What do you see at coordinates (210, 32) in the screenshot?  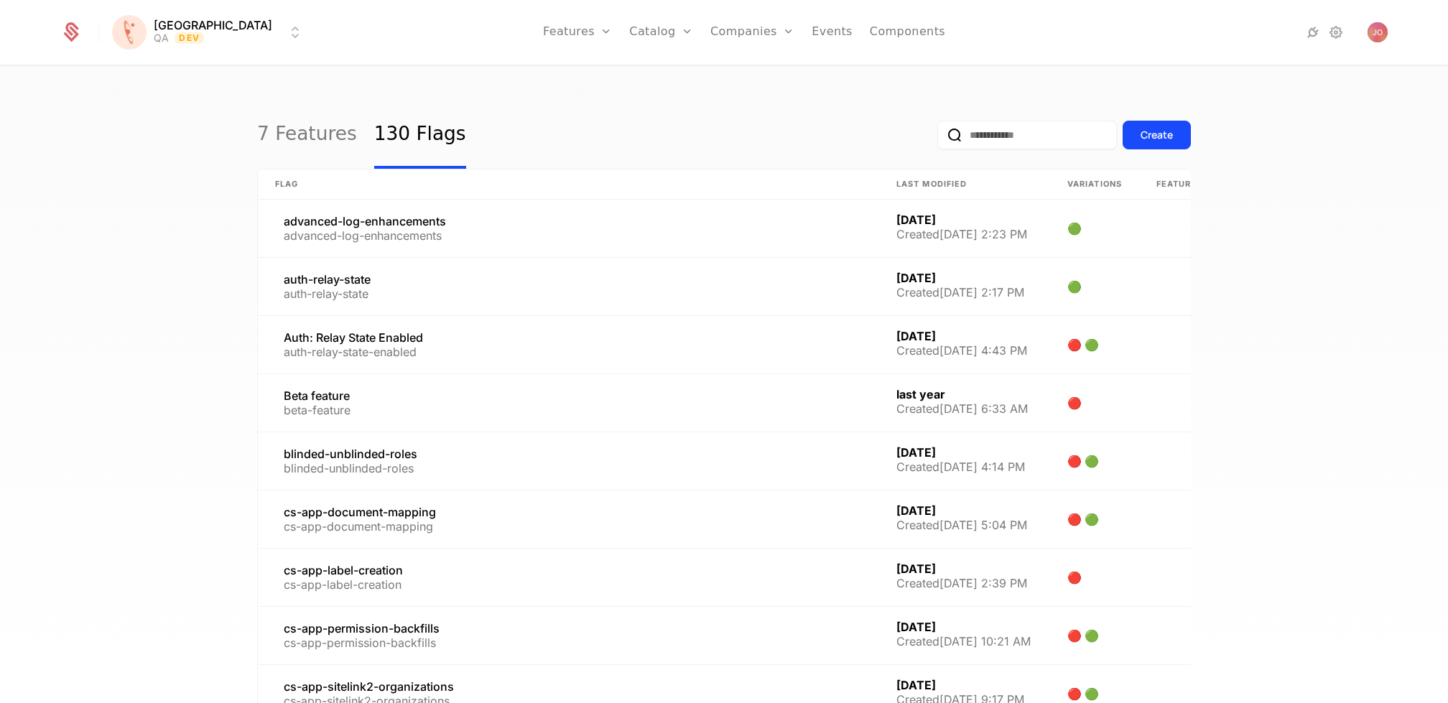 I see `button: Select environment` at bounding box center [210, 32].